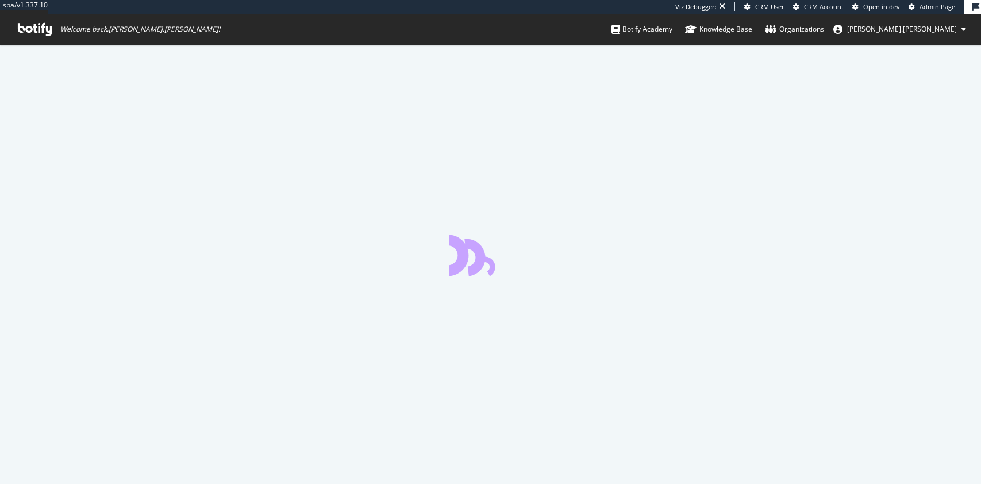  What do you see at coordinates (491, 255) in the screenshot?
I see `div: animation` at bounding box center [491, 255].